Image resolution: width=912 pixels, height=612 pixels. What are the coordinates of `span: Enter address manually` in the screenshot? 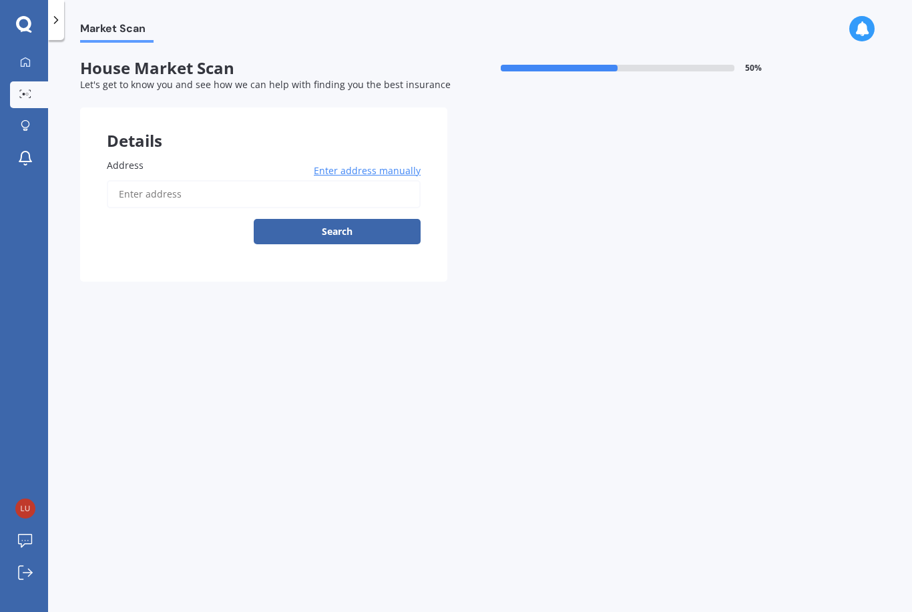 It's located at (367, 171).